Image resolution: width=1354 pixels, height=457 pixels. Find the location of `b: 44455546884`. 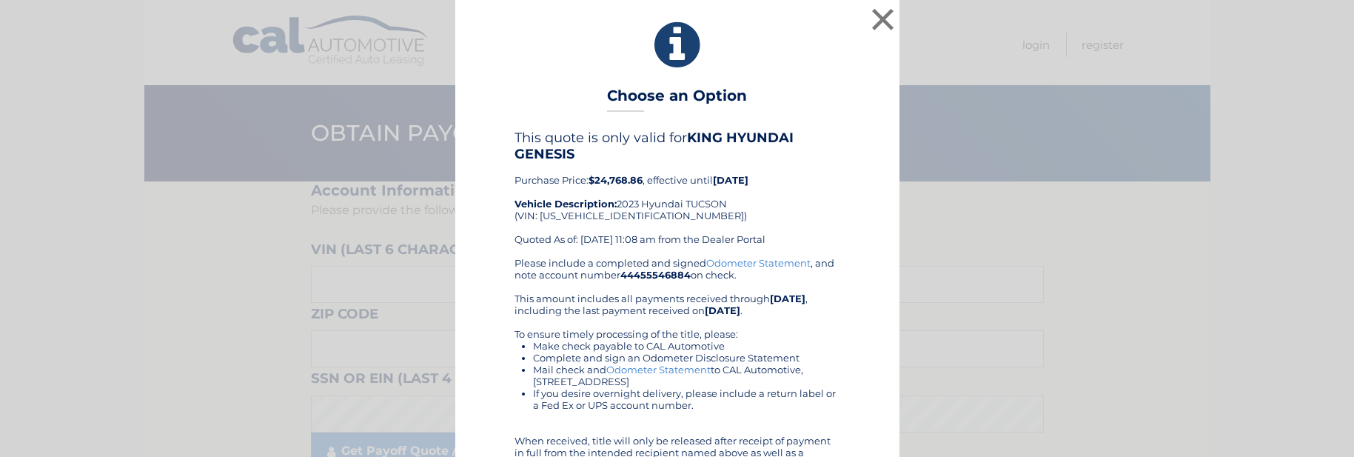

b: 44455546884 is located at coordinates (655, 275).